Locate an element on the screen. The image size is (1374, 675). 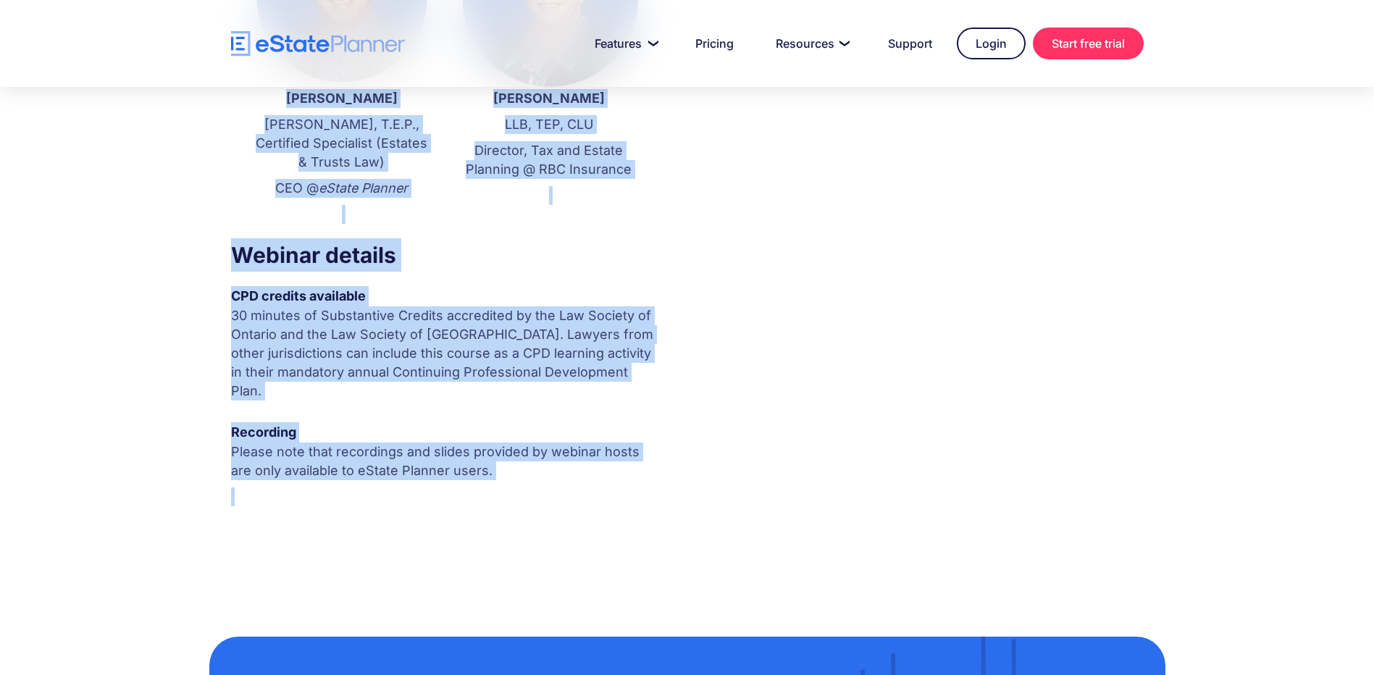
p: 30 minutes of Substantive Credits accredited by the Law Society of Ontario and the Law Society of... is located at coordinates (446, 354).